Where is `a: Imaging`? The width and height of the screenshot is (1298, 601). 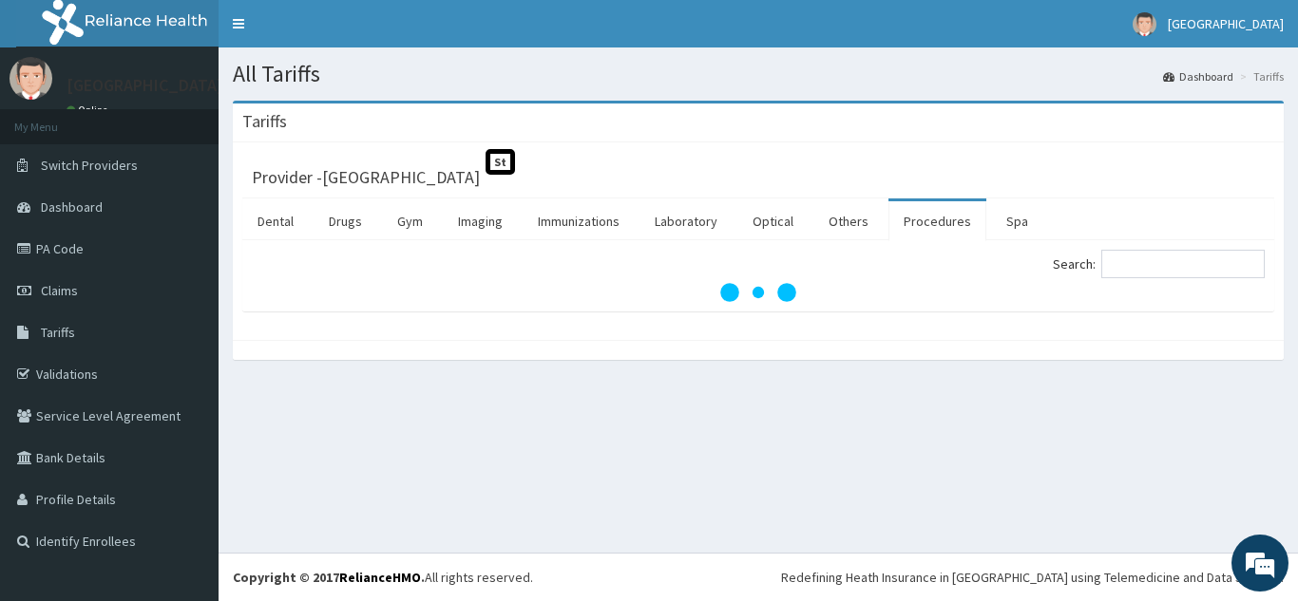
a: Imaging is located at coordinates (480, 221).